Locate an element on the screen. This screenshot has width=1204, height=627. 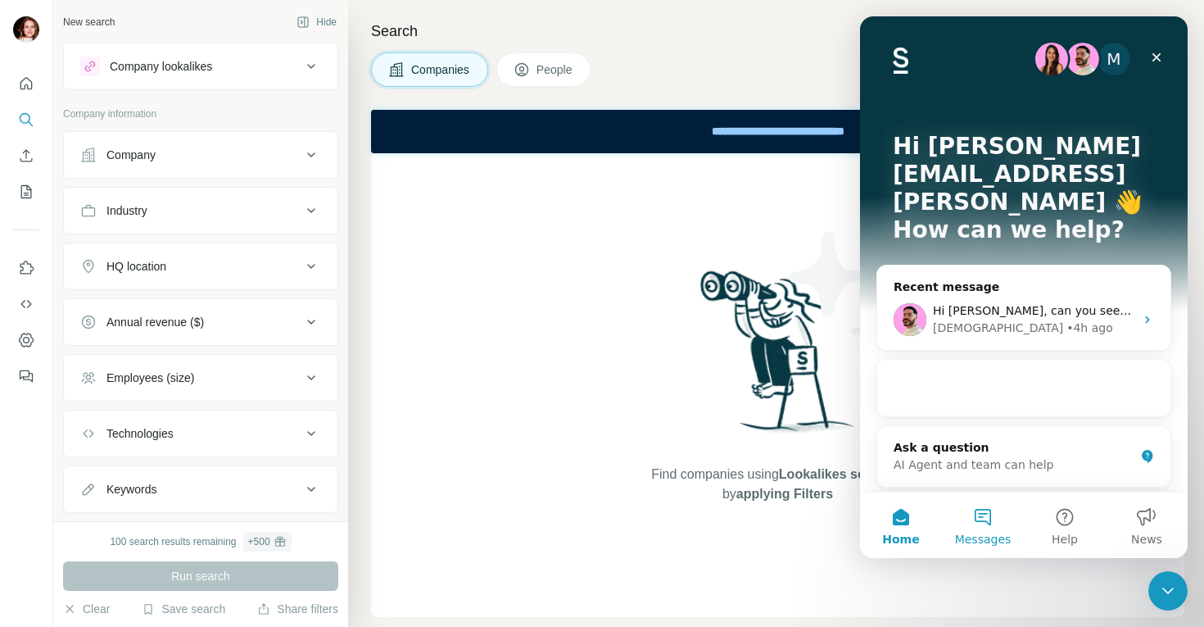
span: Messages is located at coordinates (123, 523).